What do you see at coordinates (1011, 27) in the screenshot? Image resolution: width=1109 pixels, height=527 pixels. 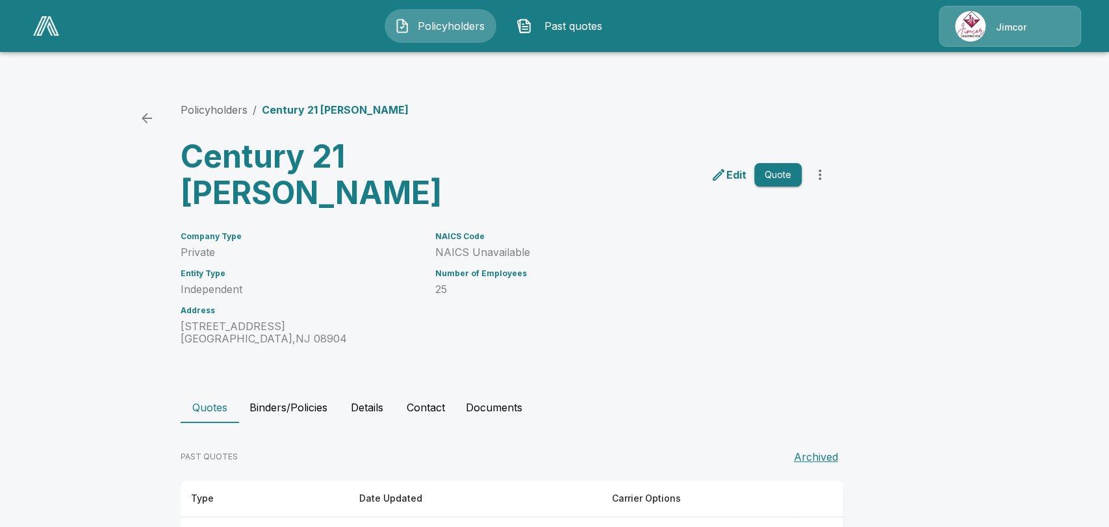 I see `p: Jimcor` at bounding box center [1011, 27].